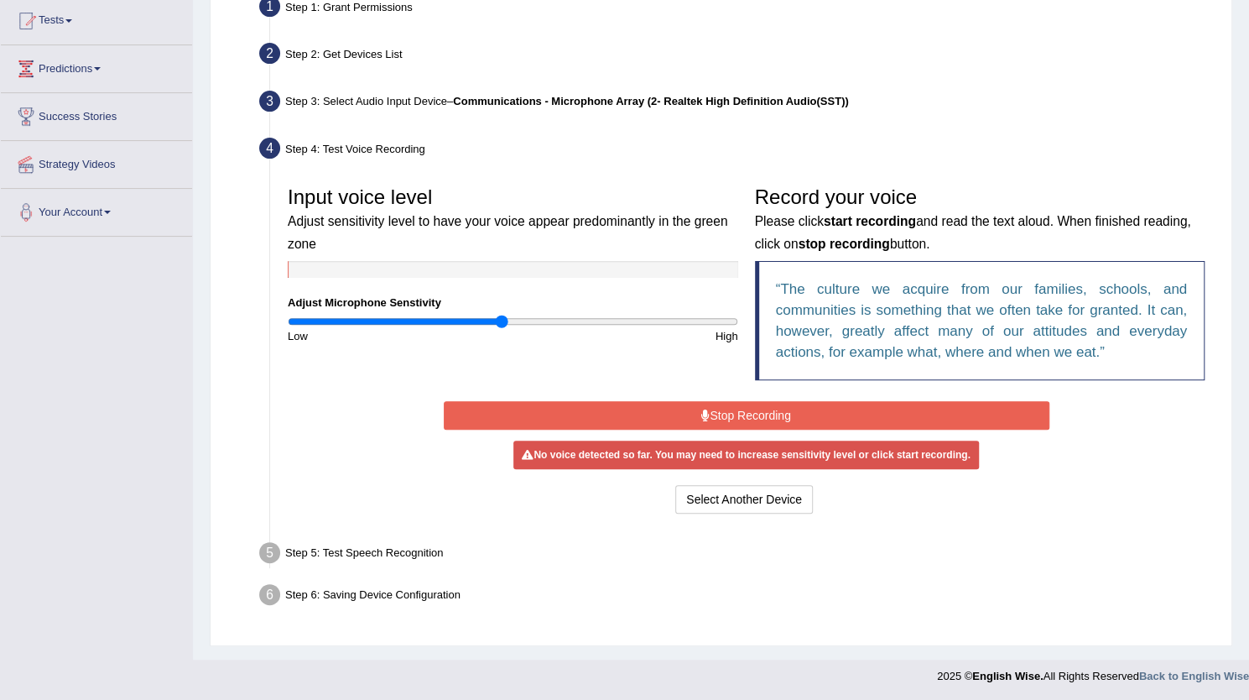  Describe the element at coordinates (844, 243) in the screenshot. I see `b: stop recording` at that location.